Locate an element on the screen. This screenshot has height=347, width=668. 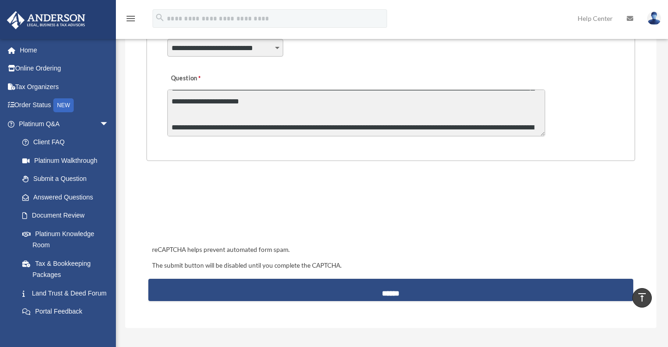
a: Tax Organizers is located at coordinates (64, 87).